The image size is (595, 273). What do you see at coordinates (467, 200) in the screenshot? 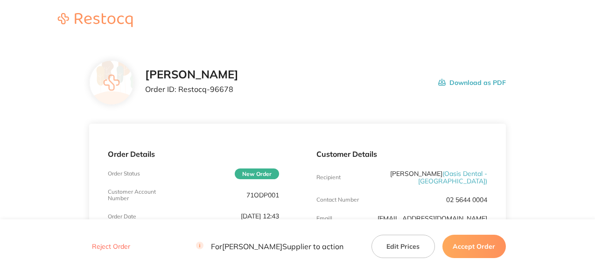
I see `p: 02 5644 0004` at bounding box center [467, 200].